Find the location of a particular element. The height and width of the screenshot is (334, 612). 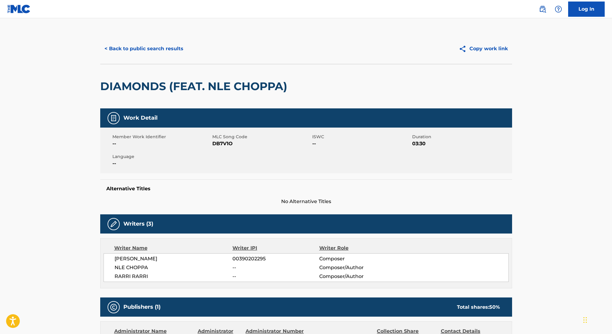

img: Writers is located at coordinates (114, 224).